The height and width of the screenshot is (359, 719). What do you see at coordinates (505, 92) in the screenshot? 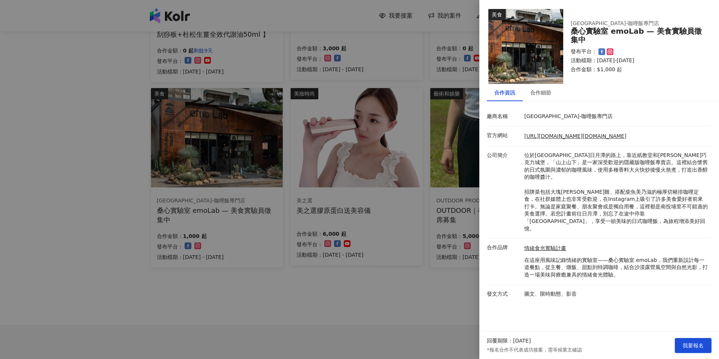
I see `div: 合作資訊` at bounding box center [505, 92].